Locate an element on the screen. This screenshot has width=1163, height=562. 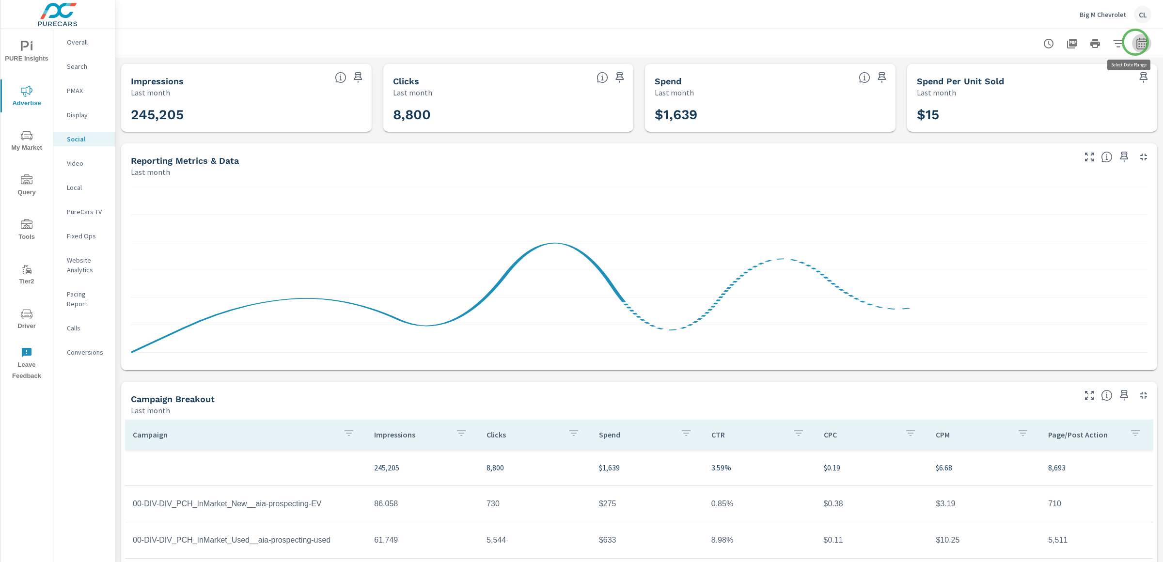
p: Big M Chevrolet is located at coordinates (1103, 15).